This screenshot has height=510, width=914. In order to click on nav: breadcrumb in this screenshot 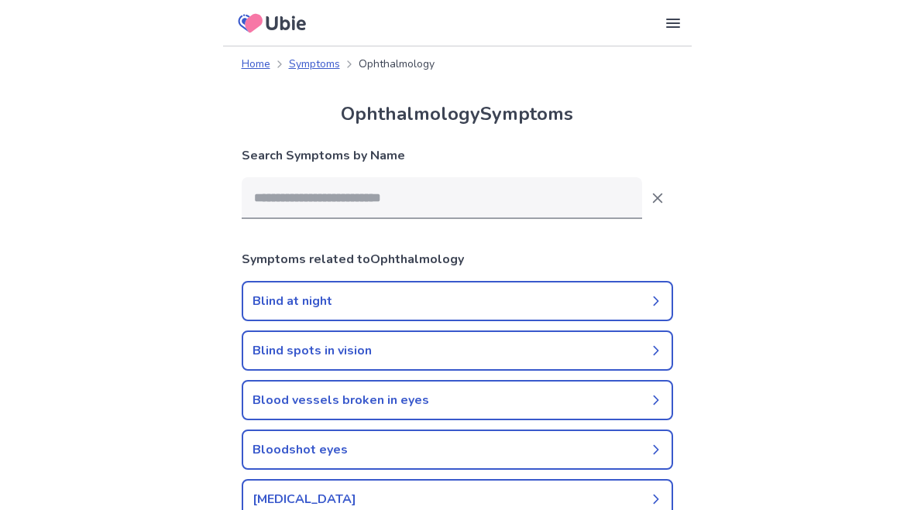, I will do `click(457, 64)`.